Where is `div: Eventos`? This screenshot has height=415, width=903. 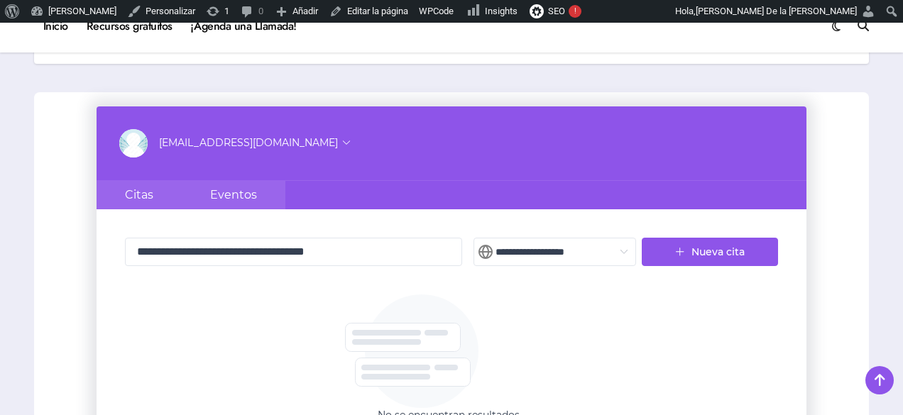 div: Eventos is located at coordinates (234, 195).